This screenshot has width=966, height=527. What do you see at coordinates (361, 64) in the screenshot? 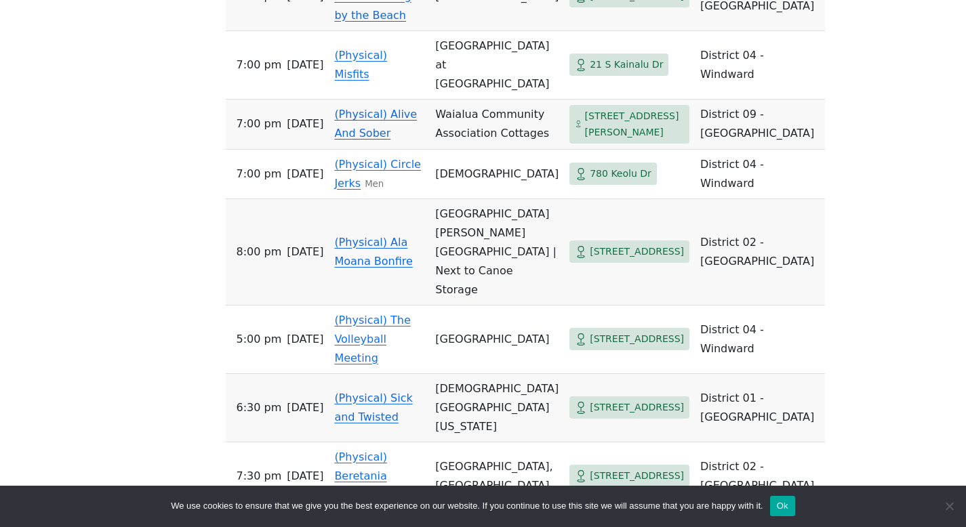
I see `a: (Physical) Misfits` at bounding box center [361, 64].